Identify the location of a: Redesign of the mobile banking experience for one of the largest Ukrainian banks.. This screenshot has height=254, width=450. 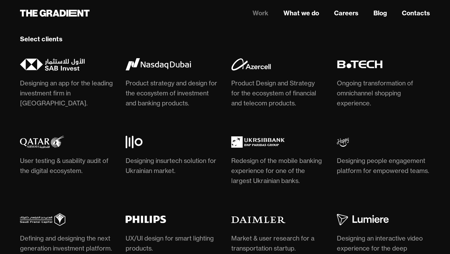
(278, 162).